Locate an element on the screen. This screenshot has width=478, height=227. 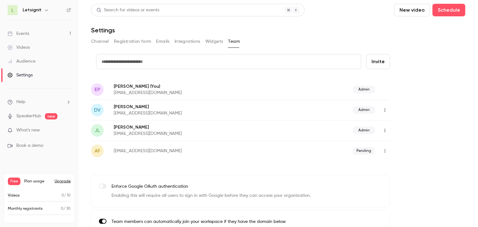
p: Team members can automatically join your workspace if they have the domain below is located at coordinates (199, 222).